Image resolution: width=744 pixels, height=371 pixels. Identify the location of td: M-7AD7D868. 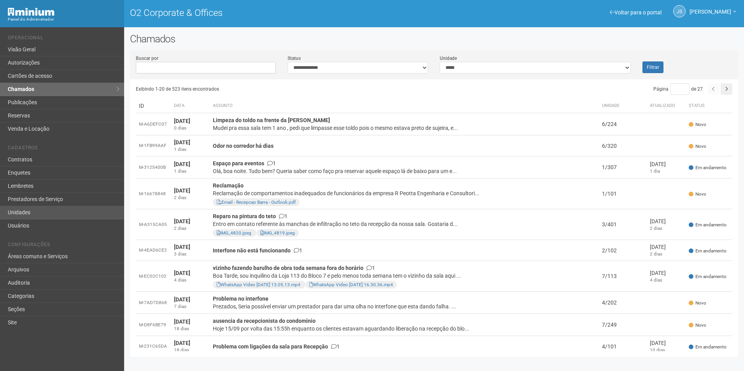
(153, 303).